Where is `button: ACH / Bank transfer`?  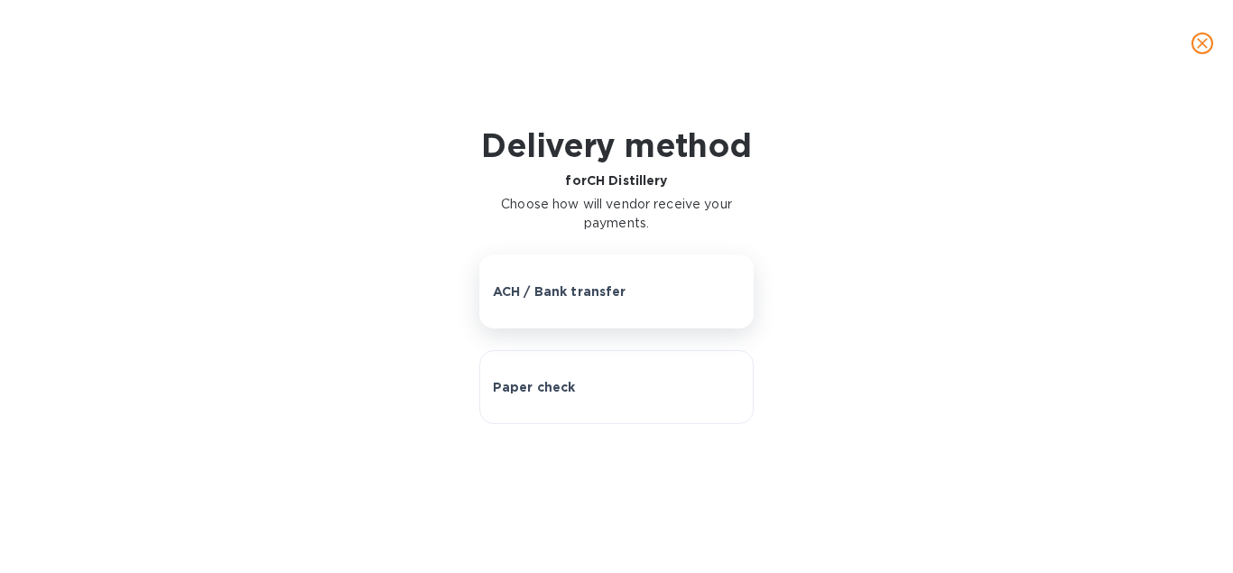
button: ACH / Bank transfer is located at coordinates (617, 292).